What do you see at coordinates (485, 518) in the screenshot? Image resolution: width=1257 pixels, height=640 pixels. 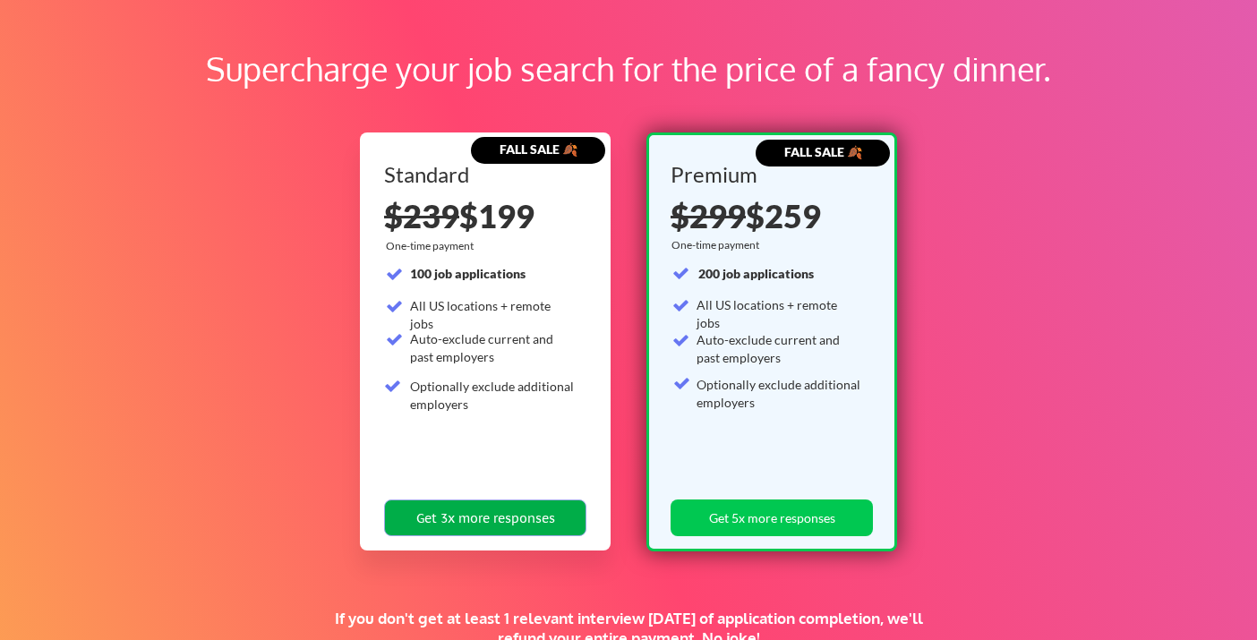 I see `button: Get 3x more responses` at bounding box center [485, 518].